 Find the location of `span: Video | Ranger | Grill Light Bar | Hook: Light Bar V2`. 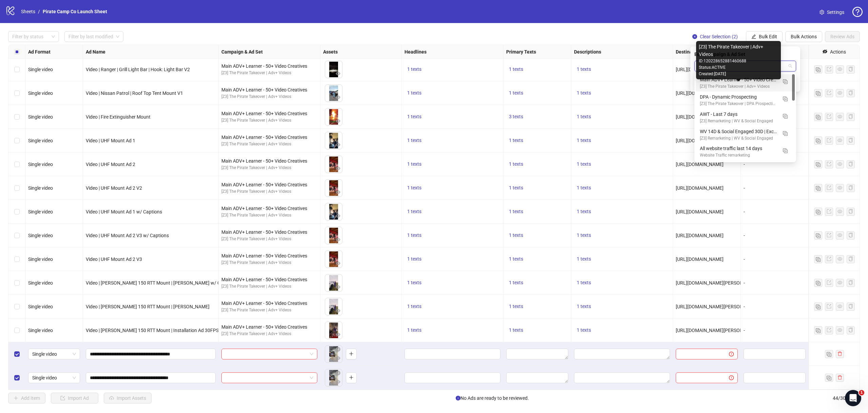

span: Video | Ranger | Grill Light Bar | Hook: Light Bar V2 is located at coordinates (138, 69).